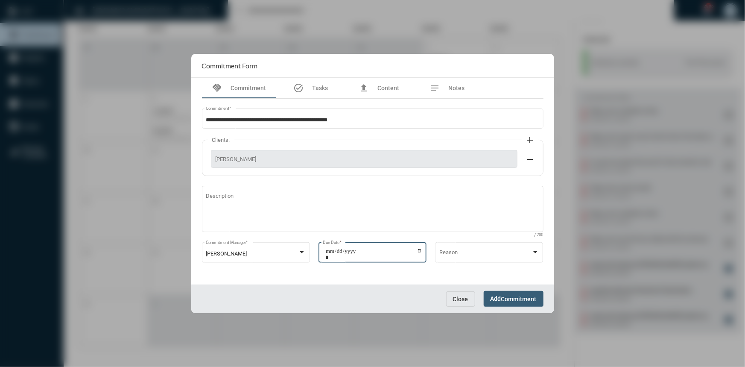 This screenshot has height=367, width=745. What do you see at coordinates (530, 159) in the screenshot?
I see `mat-icon: remove` at bounding box center [530, 159].